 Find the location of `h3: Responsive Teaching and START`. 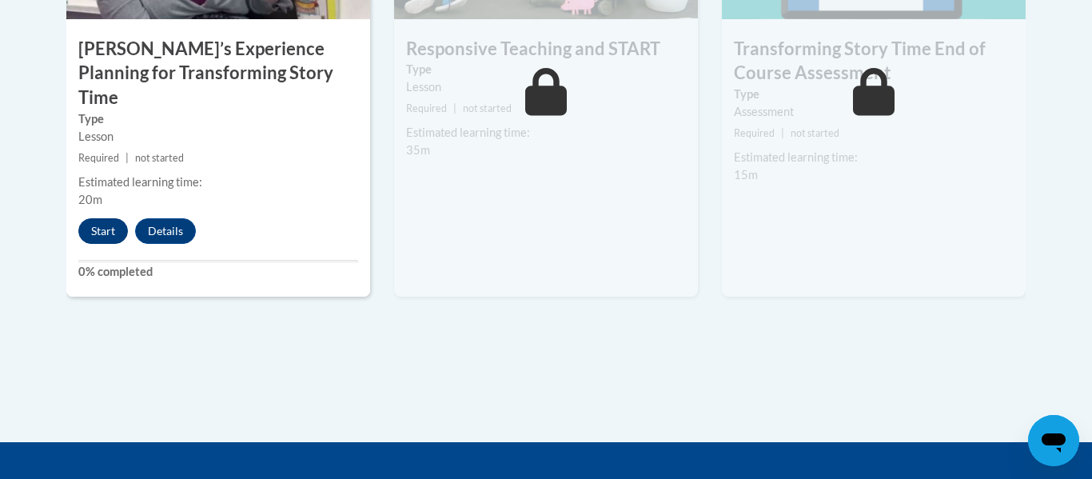

h3: Responsive Teaching and START is located at coordinates (546, 49).